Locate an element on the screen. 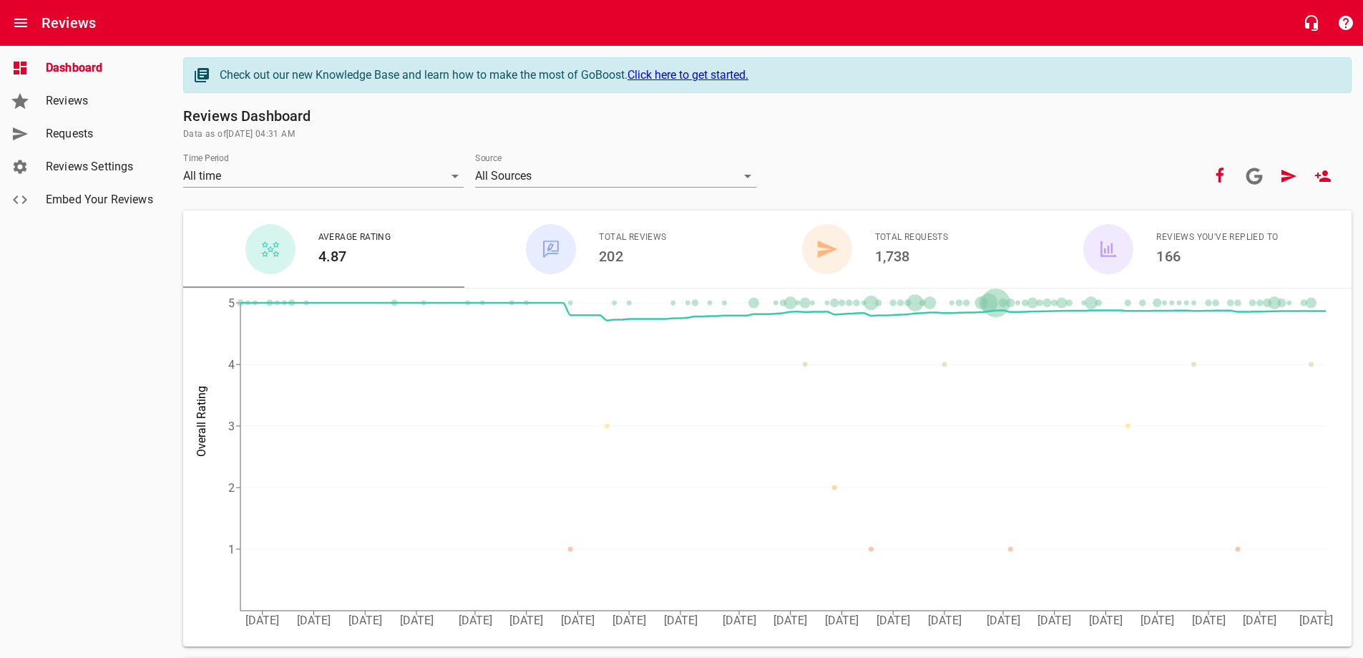  a: New User is located at coordinates (1323, 176).